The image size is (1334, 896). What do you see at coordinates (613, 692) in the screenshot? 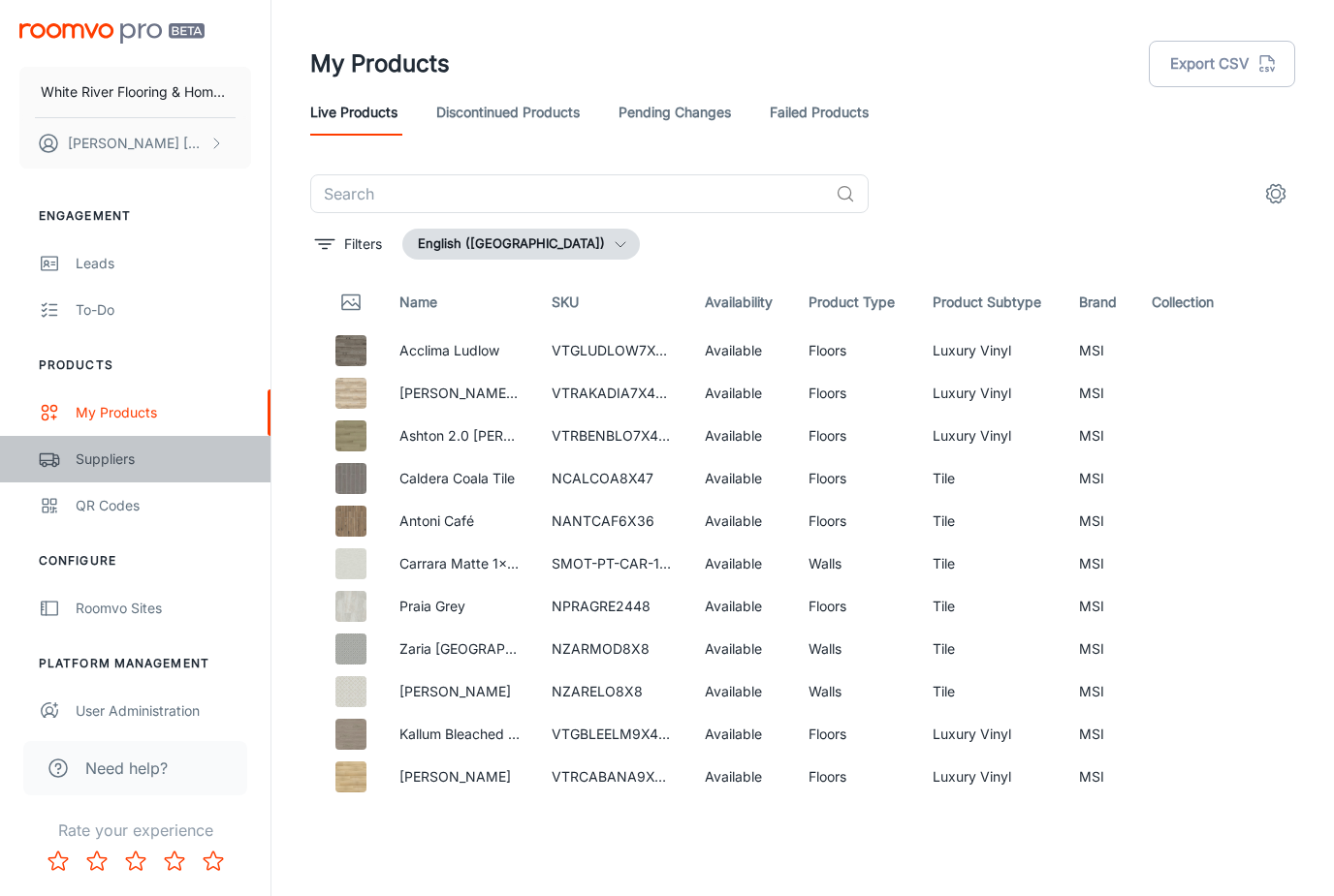
I see `td: NZARELO8X8` at bounding box center [613, 692].